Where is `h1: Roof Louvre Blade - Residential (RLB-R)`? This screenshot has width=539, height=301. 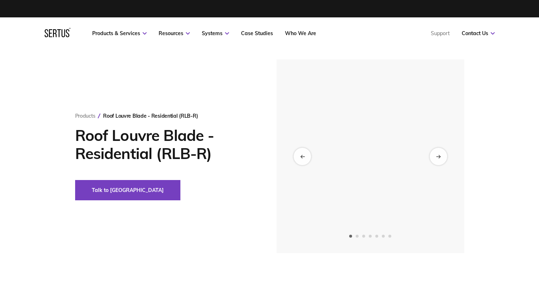
h1: Roof Louvre Blade - Residential (RLB-R) is located at coordinates (165, 145).